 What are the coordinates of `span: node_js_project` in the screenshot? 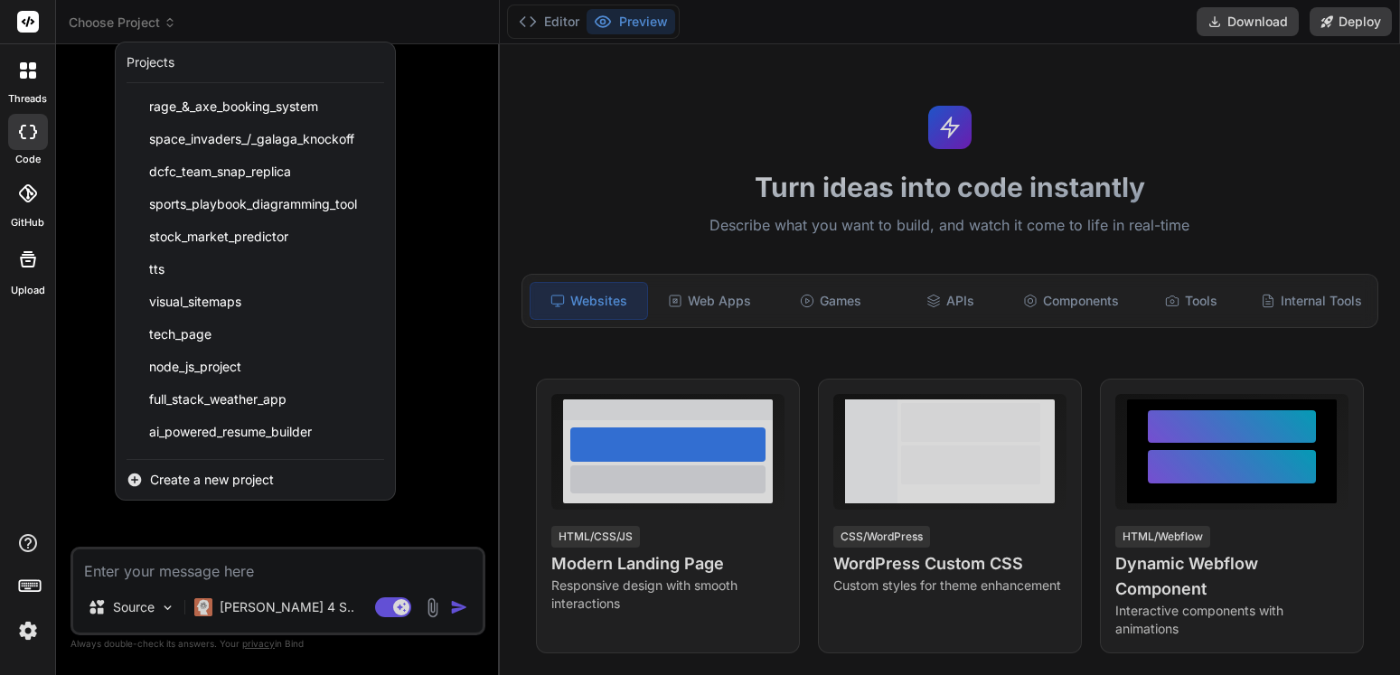 It's located at (195, 367).